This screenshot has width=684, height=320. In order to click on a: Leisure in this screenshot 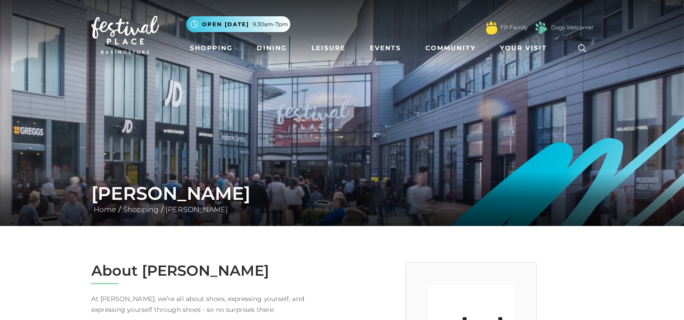, I will do `click(328, 48)`.